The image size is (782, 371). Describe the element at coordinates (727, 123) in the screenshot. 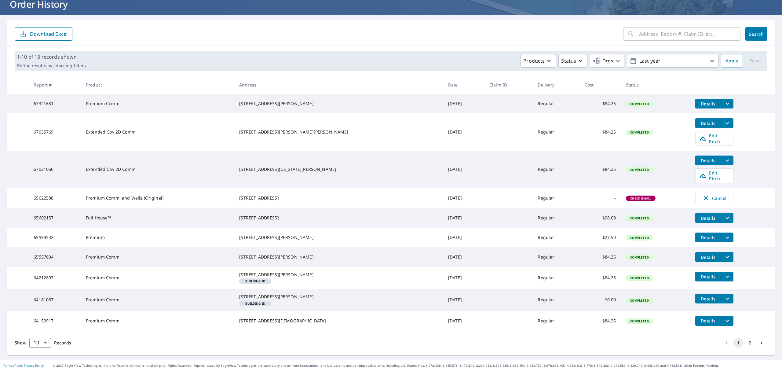

I see `button: filesDropdownBtn-67035769` at that location.